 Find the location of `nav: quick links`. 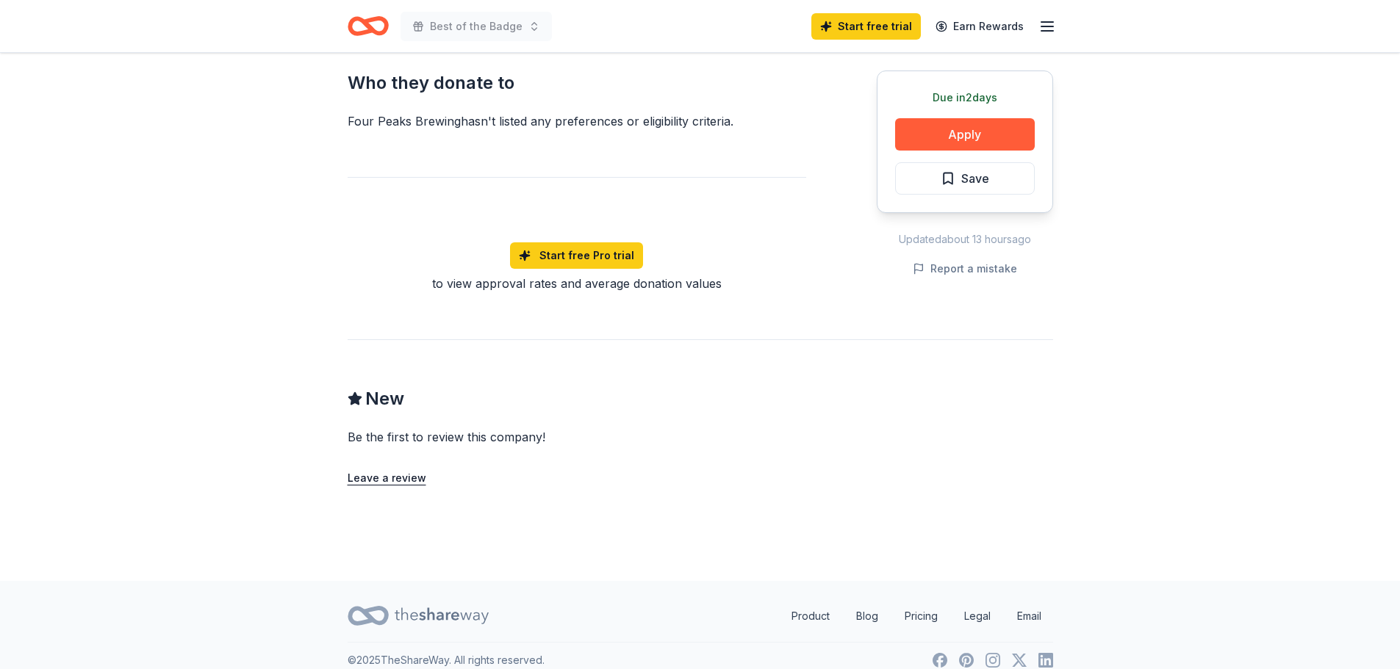

nav: quick links is located at coordinates (916, 616).